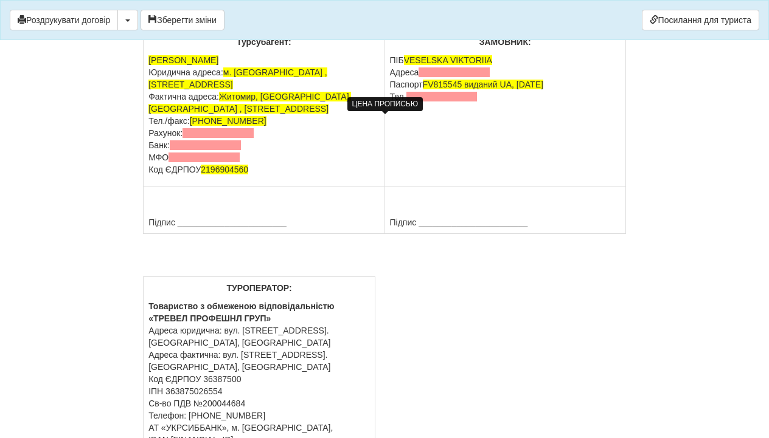  What do you see at coordinates (448, 60) in the screenshot?
I see `span: VESELSKA VIKTORIIA` at bounding box center [448, 60].